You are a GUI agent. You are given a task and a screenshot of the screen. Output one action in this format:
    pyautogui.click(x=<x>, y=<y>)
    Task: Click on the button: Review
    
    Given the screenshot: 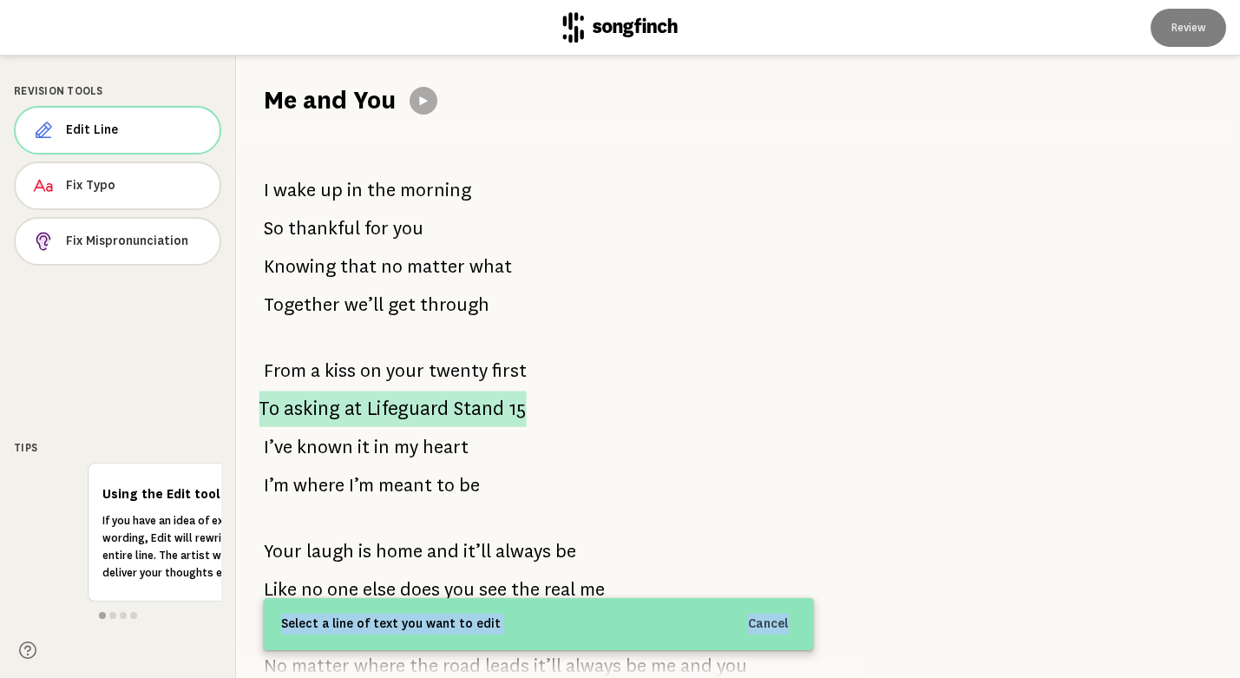 What is the action you would take?
    pyautogui.click(x=1188, y=28)
    